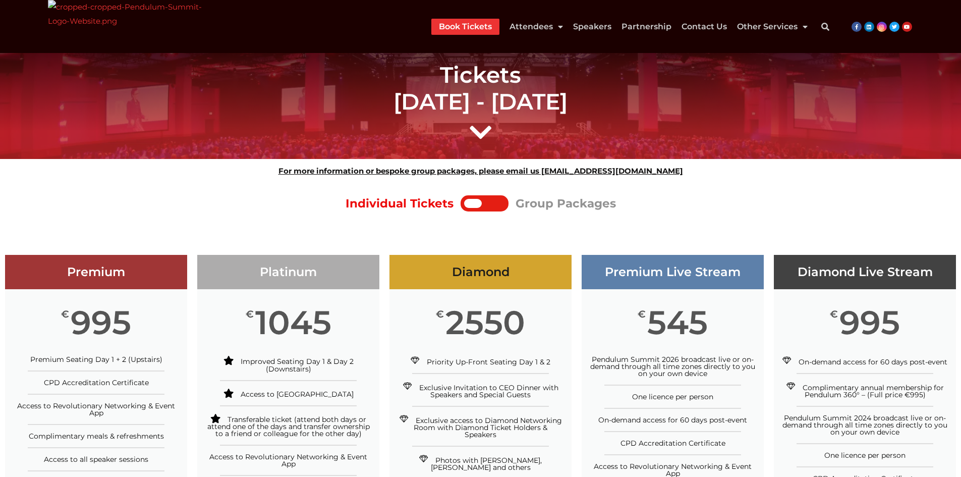 Image resolution: width=961 pixels, height=477 pixels. I want to click on span: Exclusive Invitation to CEO Dinner with Speakers and Special Guests, so click(489, 391).